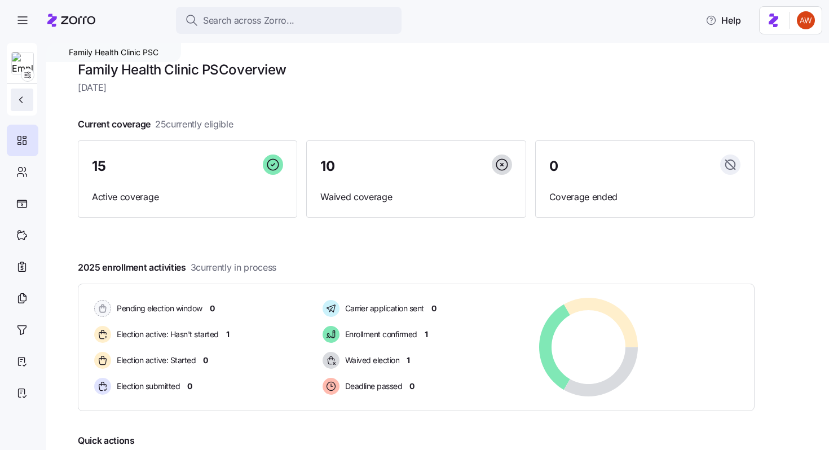  Describe the element at coordinates (194, 124) in the screenshot. I see `span: 25 currently eligible` at that location.